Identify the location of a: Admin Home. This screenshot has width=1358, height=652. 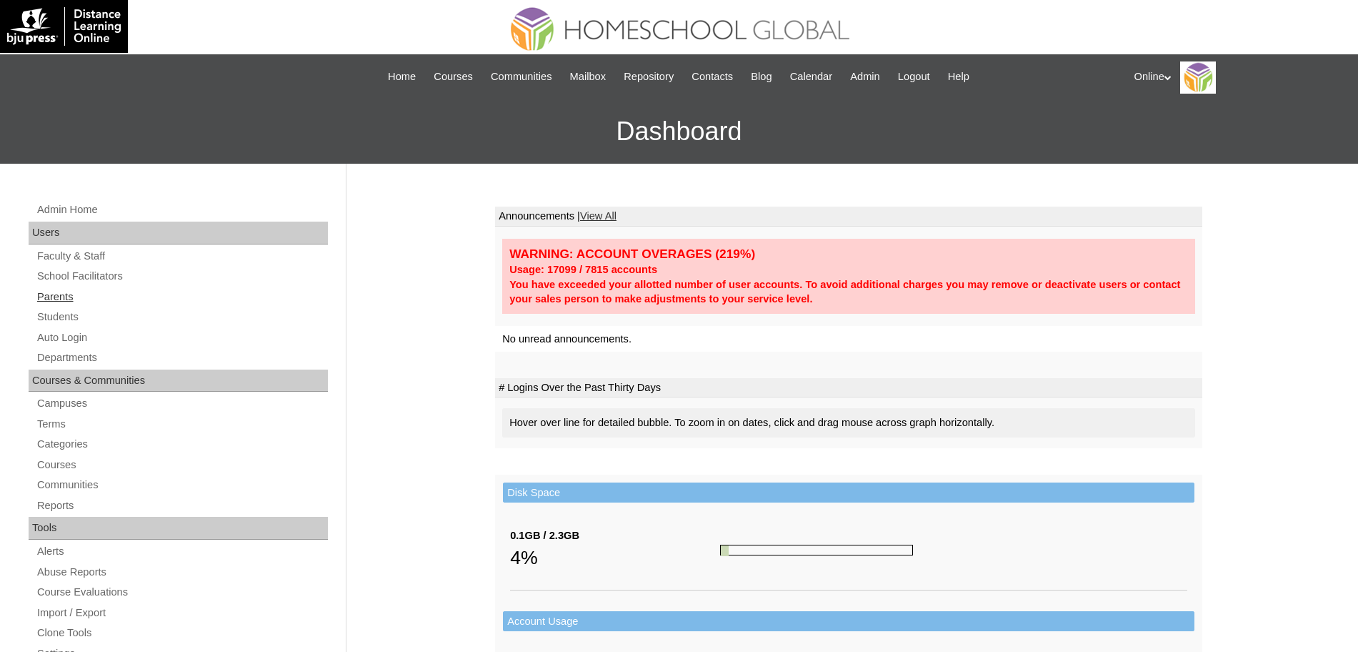
(181, 209).